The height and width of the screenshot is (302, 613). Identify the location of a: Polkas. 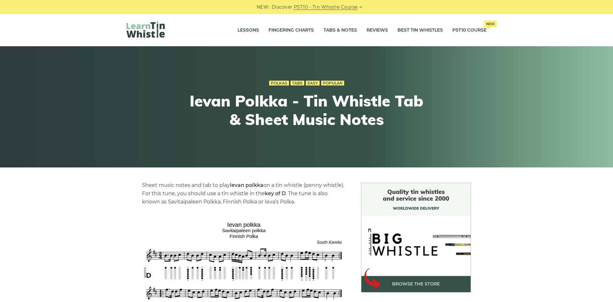
(279, 83).